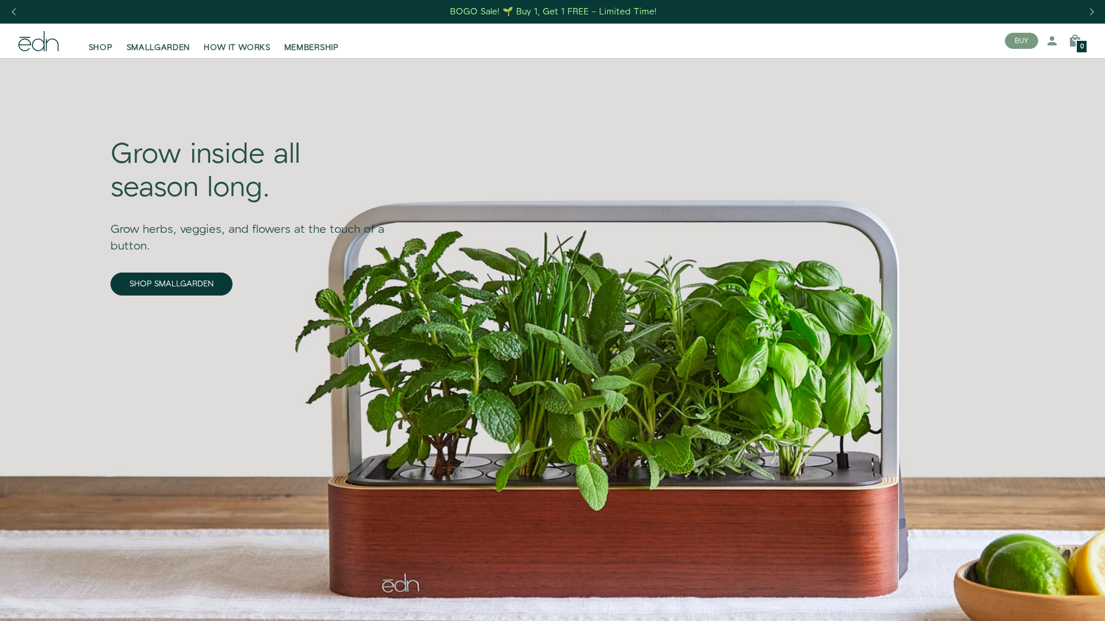  What do you see at coordinates (311, 48) in the screenshot?
I see `span: MEMBERSHIP` at bounding box center [311, 48].